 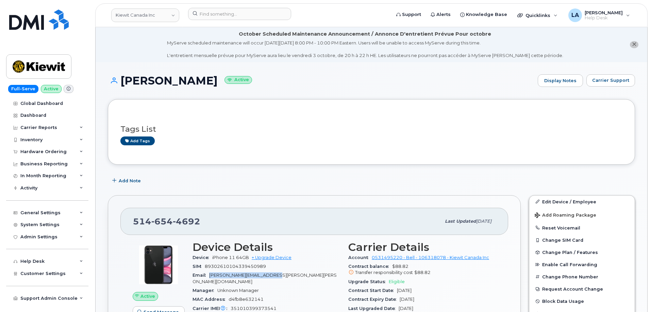 I want to click on span: Carrier IMEI, so click(x=211, y=309).